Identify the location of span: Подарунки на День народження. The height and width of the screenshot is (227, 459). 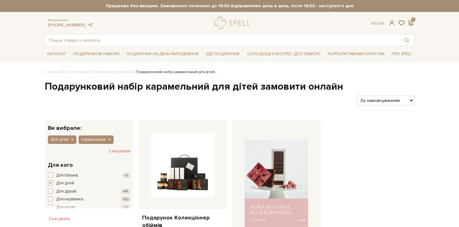
(163, 54).